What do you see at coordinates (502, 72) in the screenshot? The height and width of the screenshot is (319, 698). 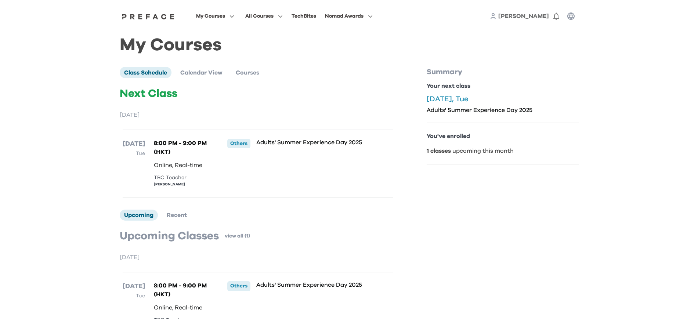 I see `p: Summary` at bounding box center [502, 72].